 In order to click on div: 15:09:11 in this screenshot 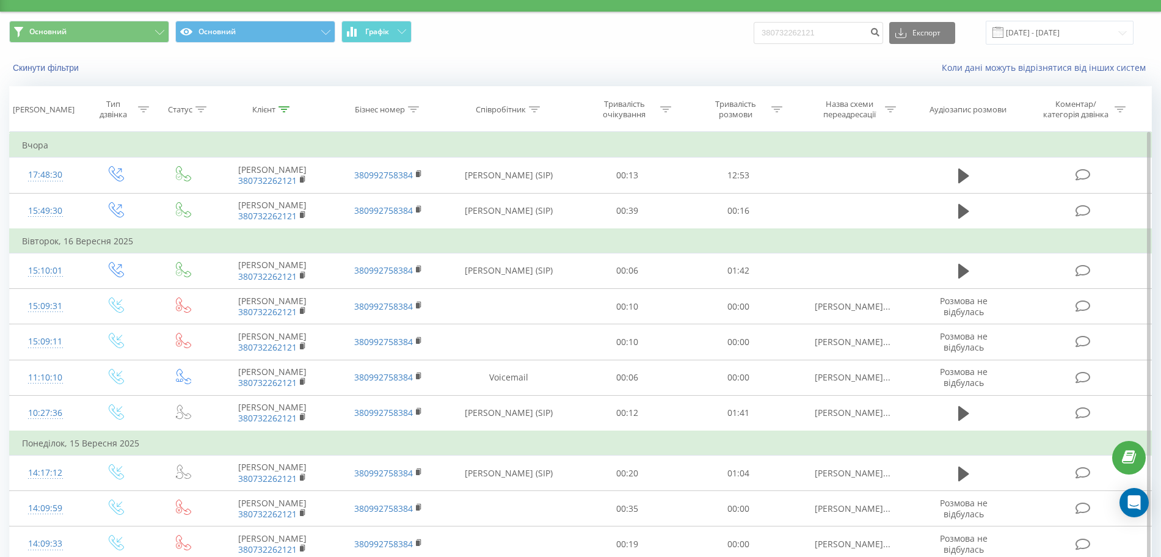, I will do `click(45, 342)`.